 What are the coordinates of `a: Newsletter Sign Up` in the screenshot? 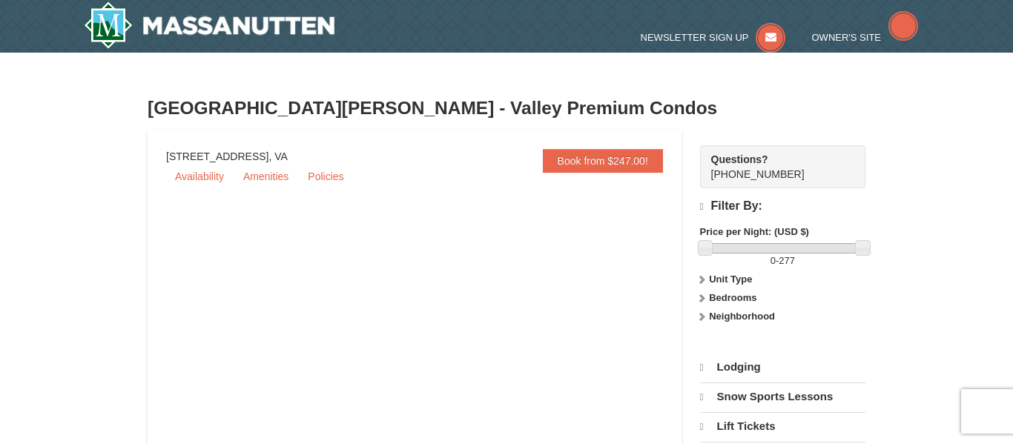 It's located at (714, 37).